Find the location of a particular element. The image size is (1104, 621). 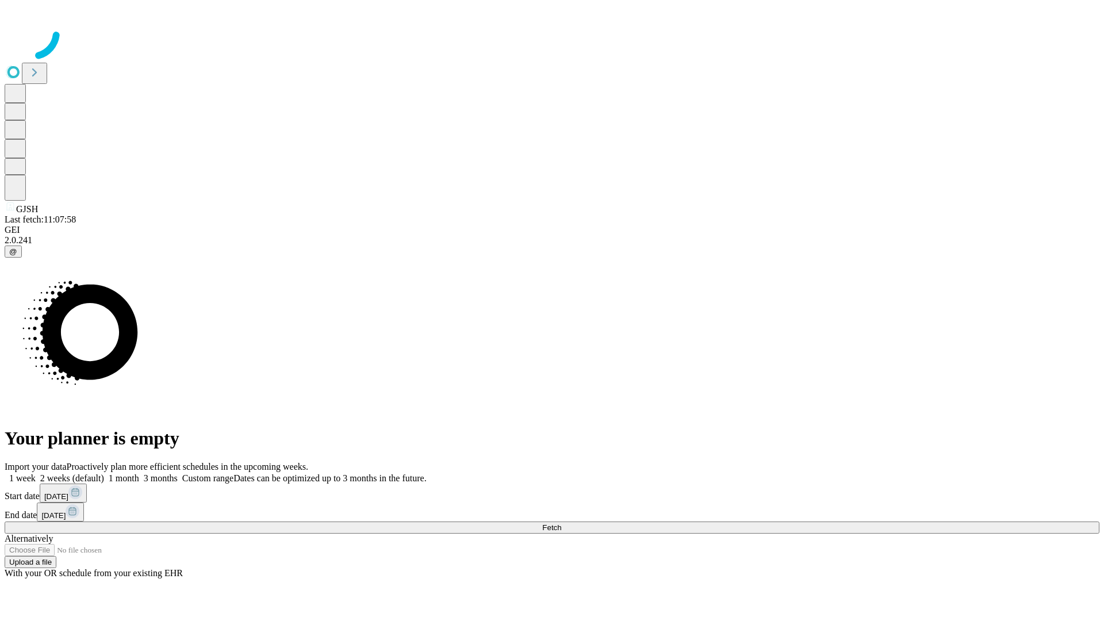

div: 2.0.241 is located at coordinates (552, 240).